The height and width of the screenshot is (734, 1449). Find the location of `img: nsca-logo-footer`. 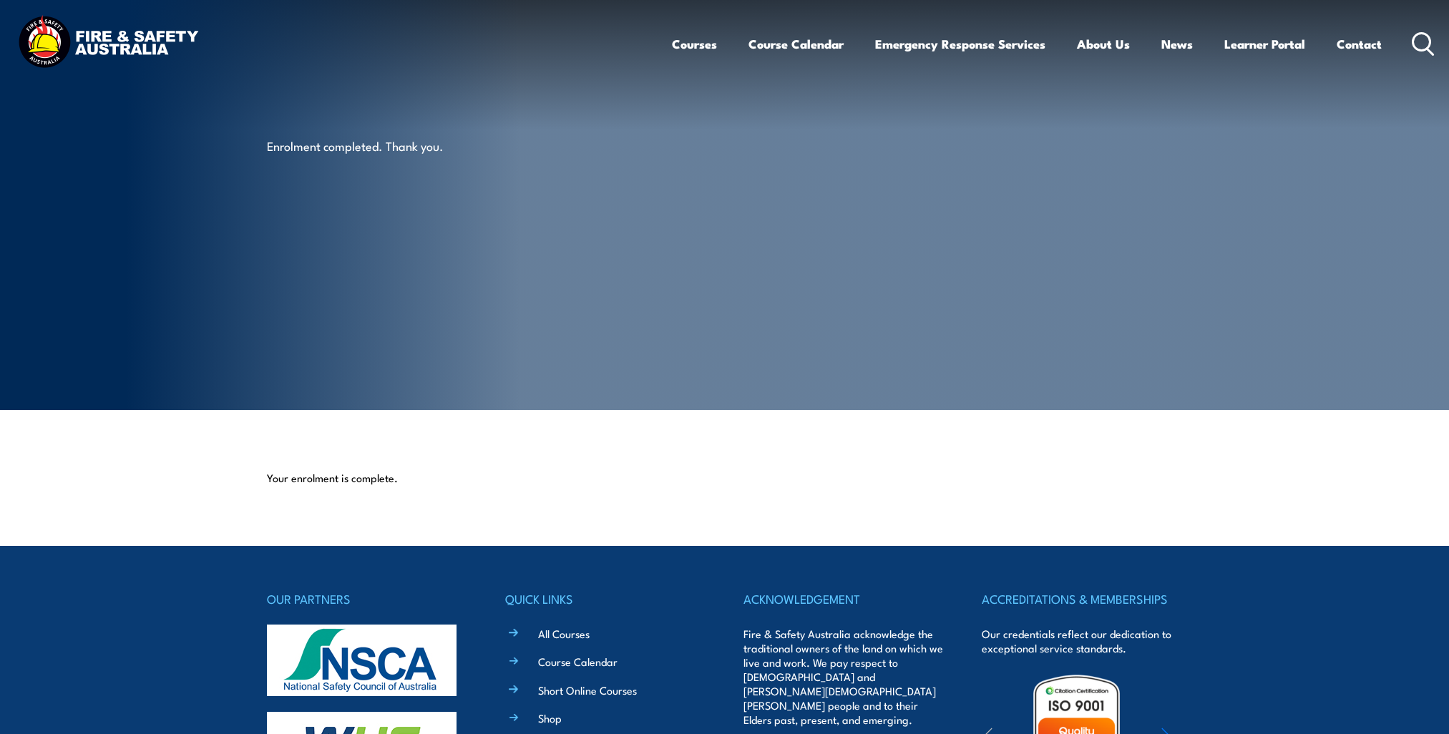

img: nsca-logo-footer is located at coordinates (361, 661).